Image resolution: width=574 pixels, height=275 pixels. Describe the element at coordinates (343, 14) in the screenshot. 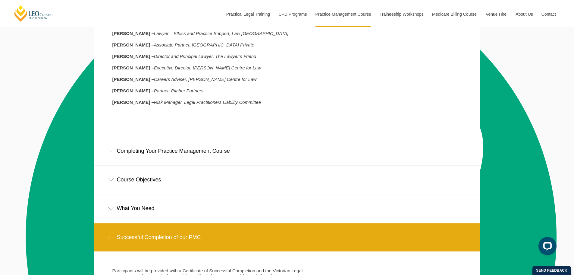

I see `a: Practice Management Course` at that location.